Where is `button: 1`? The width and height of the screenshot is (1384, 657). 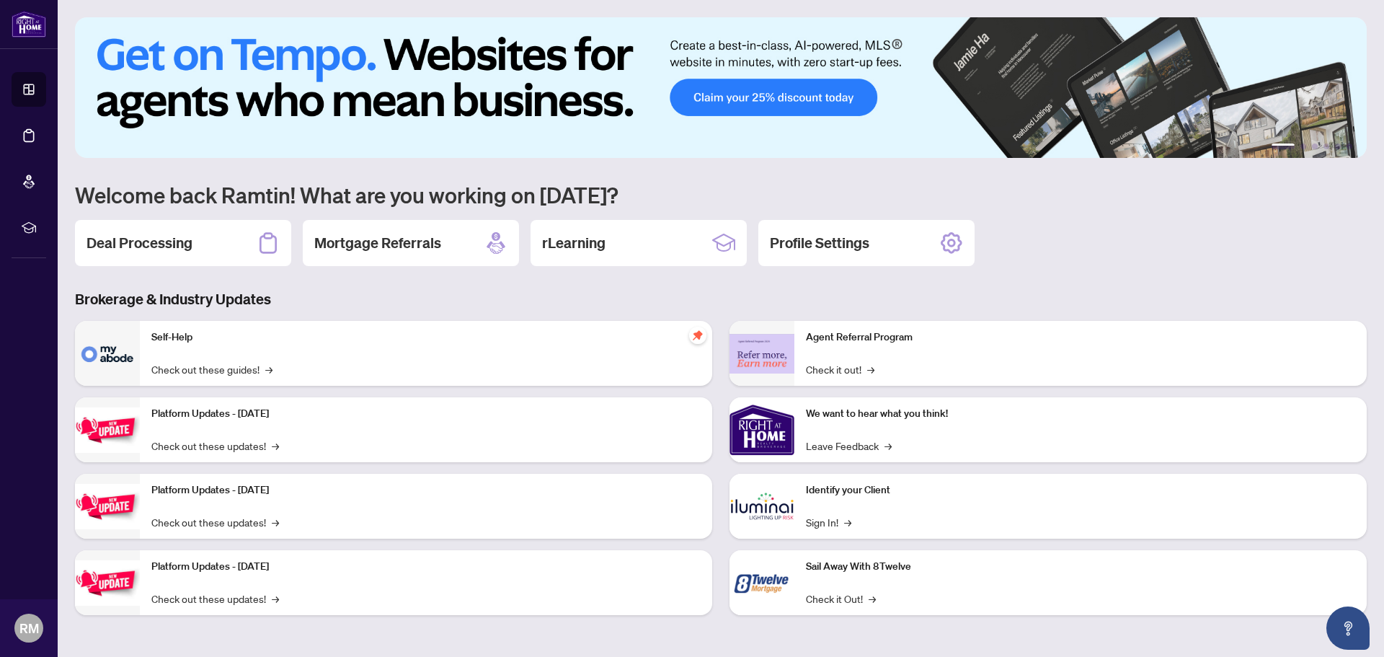
button: 1 is located at coordinates (1283, 146).